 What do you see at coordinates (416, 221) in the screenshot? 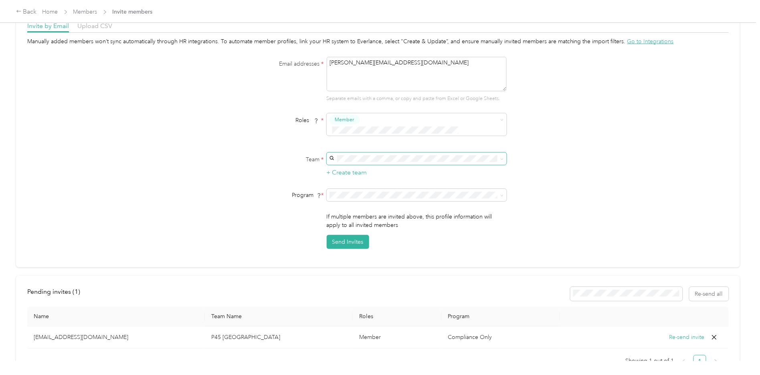
I see `p: If multiple members are invited above, this profile information will apply to all invited members` at bounding box center [416, 221].